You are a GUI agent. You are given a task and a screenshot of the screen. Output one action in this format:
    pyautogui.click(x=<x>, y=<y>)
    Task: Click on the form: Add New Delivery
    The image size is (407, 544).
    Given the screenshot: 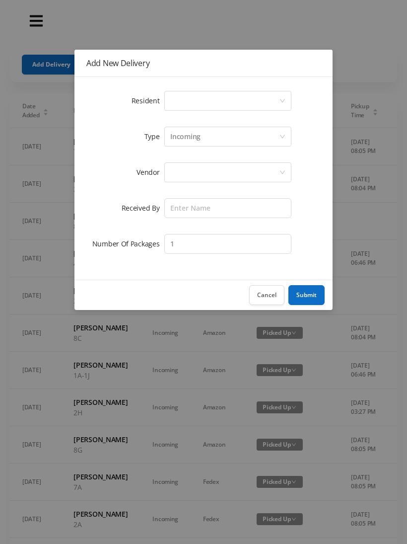 What is the action you would take?
    pyautogui.click(x=204, y=172)
    